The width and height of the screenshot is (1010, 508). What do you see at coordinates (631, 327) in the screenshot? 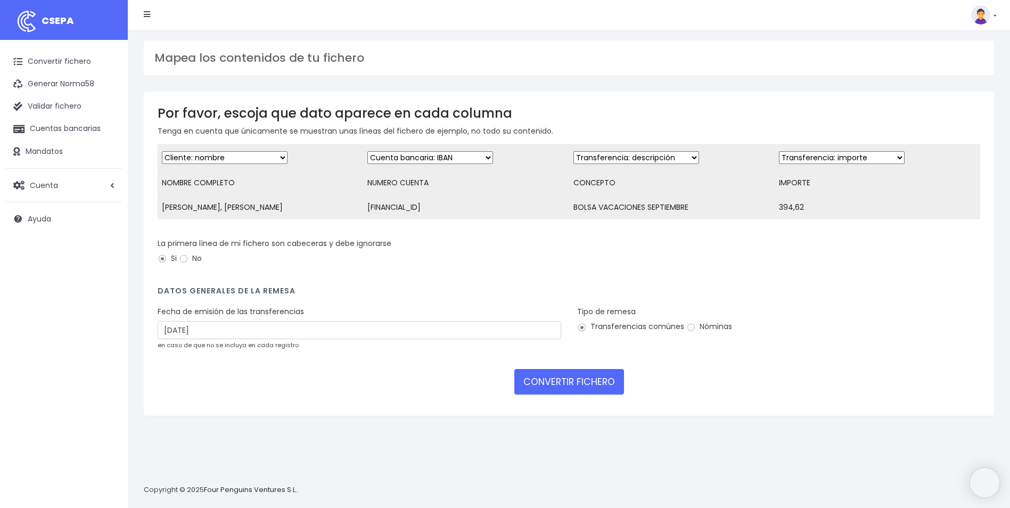
I see `label: Transferencias comúnes` at bounding box center [631, 327].